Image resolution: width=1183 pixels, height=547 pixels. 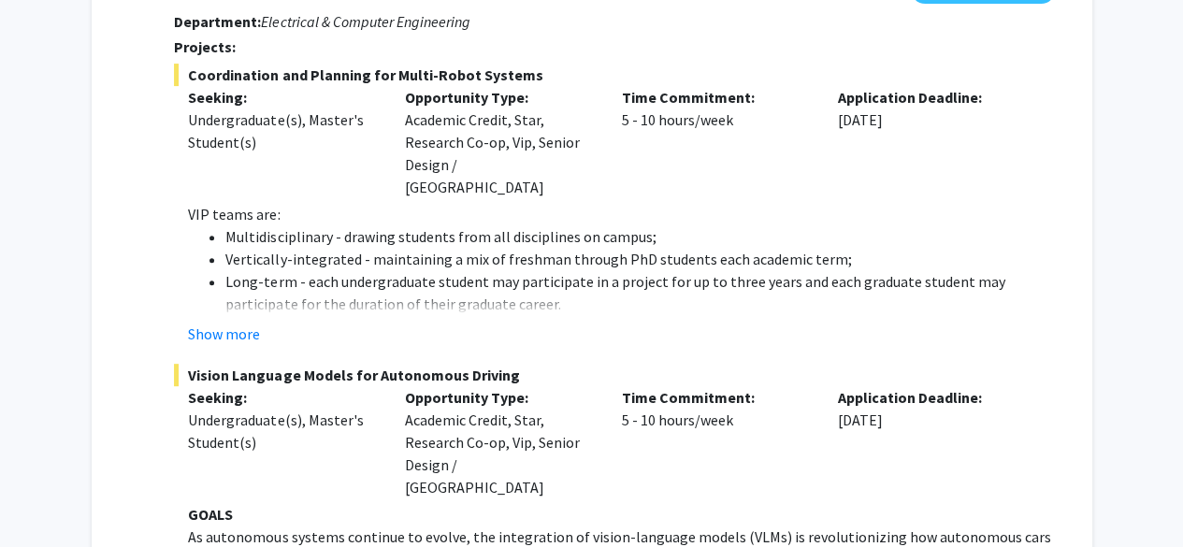 What do you see at coordinates (639, 293) in the screenshot?
I see `li: Long-term - each undergraduate student may participate in a project for up to three years and eac...` at bounding box center [639, 293].